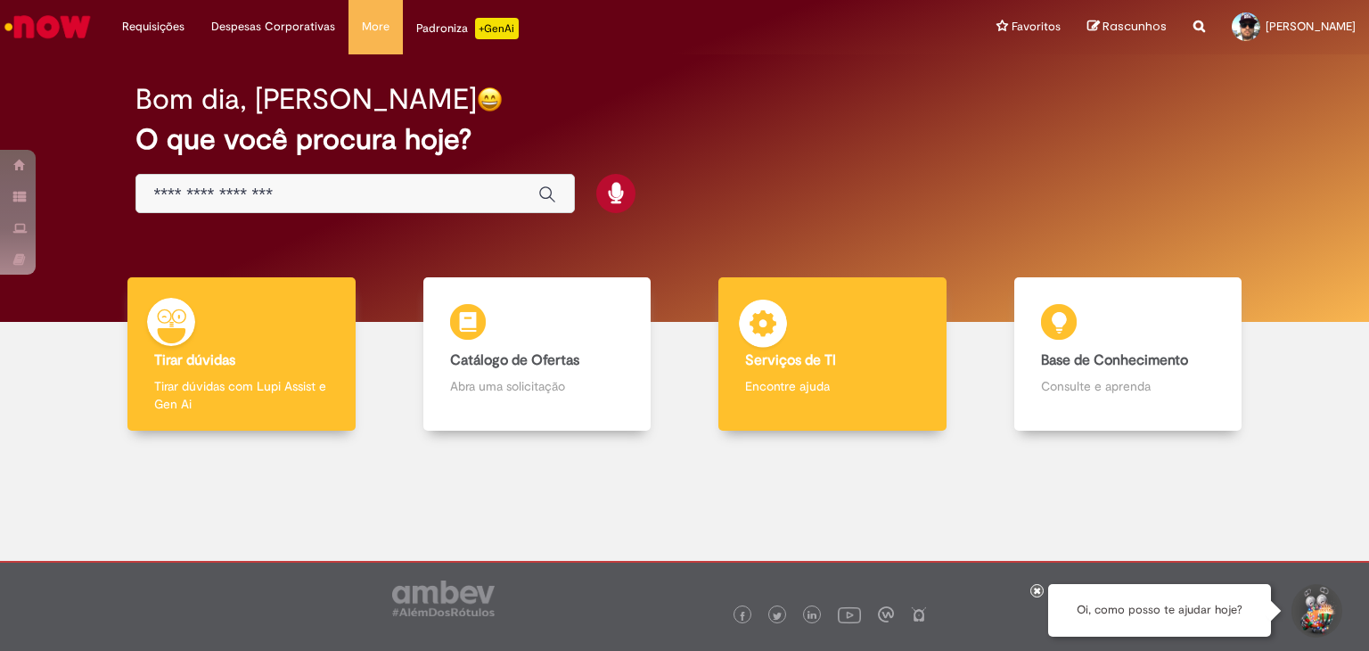  I want to click on b: Serviços de TI, so click(791, 360).